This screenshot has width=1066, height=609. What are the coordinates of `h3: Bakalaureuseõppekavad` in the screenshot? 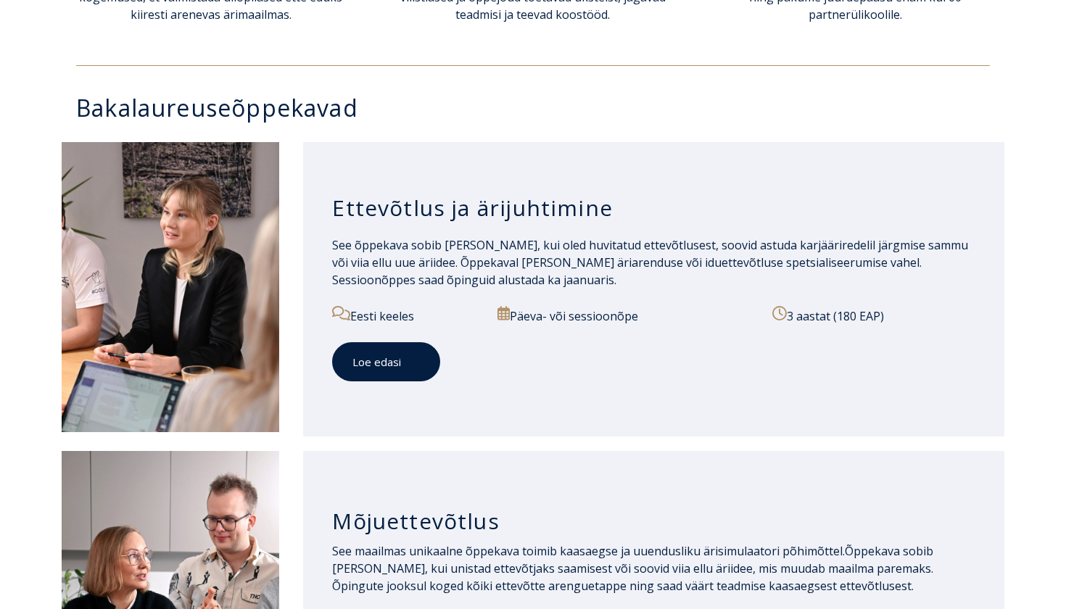 It's located at (540, 107).